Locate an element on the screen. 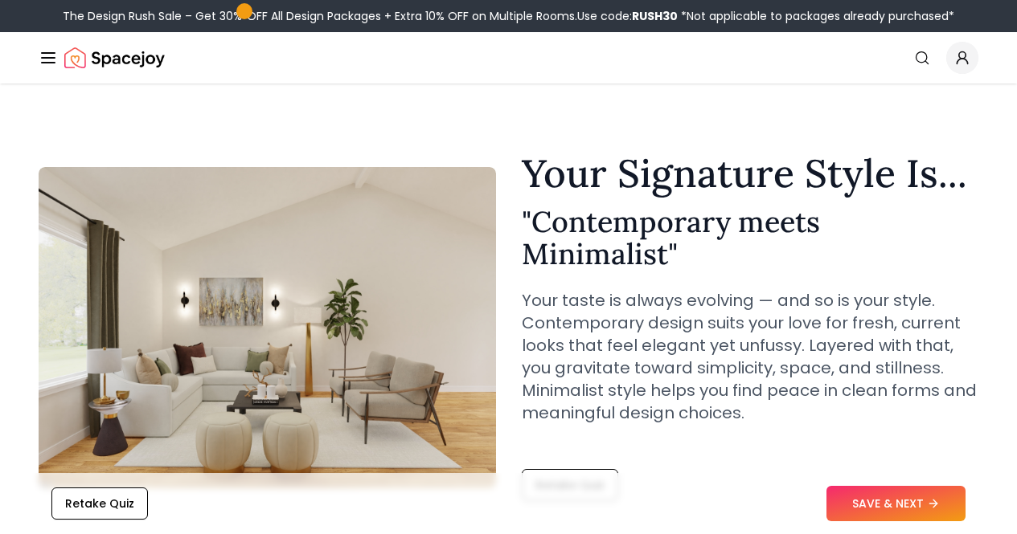 This screenshot has height=534, width=1017. b: RUSH30 is located at coordinates (654, 16).